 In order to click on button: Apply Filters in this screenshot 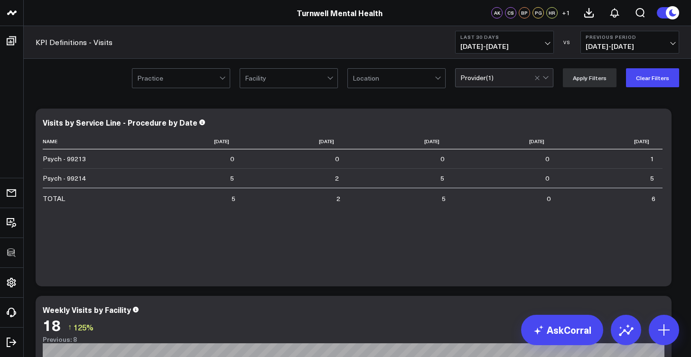, I will do `click(589, 78)`.